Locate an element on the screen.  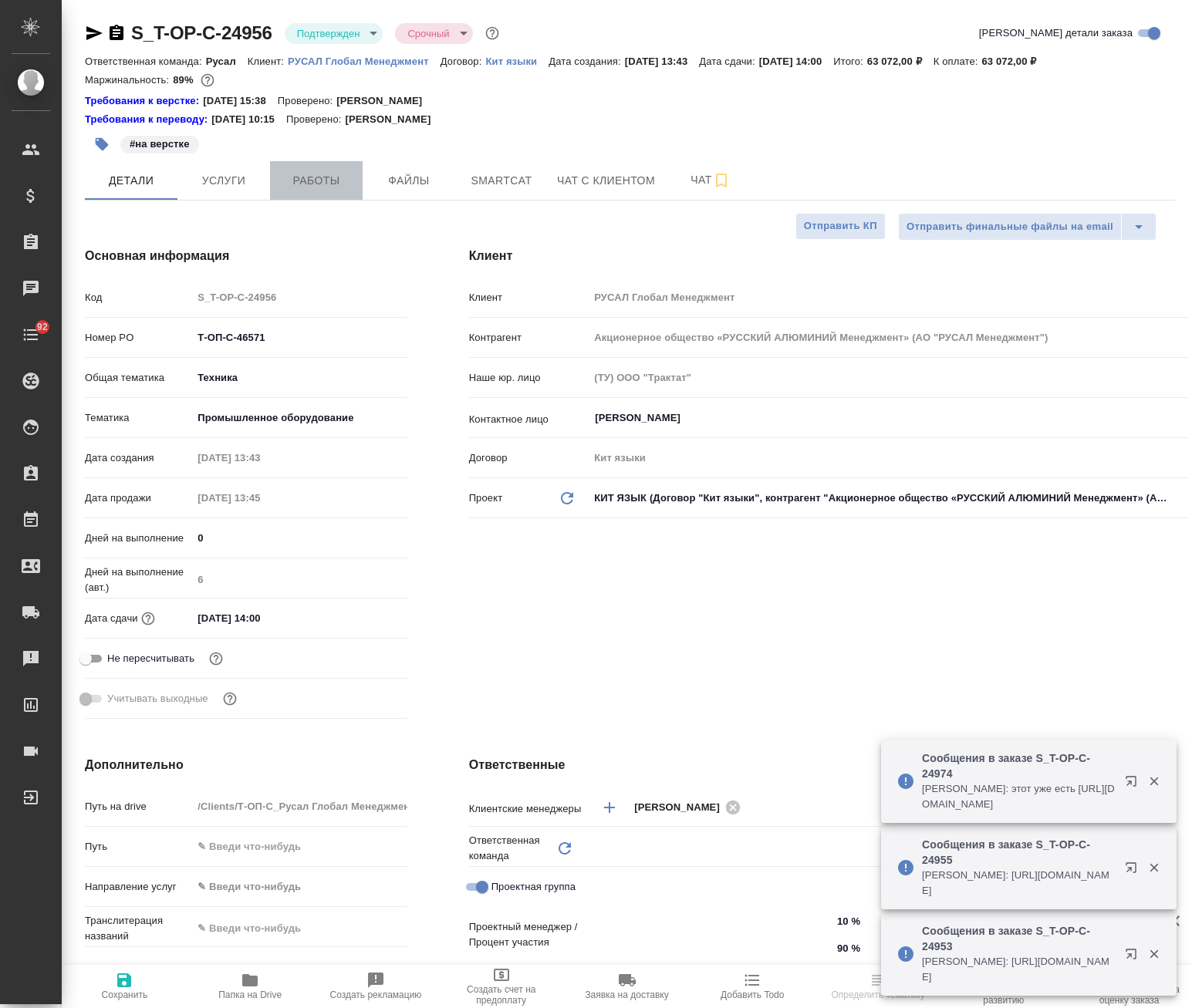
h4: Ответственные is located at coordinates (822, 766).